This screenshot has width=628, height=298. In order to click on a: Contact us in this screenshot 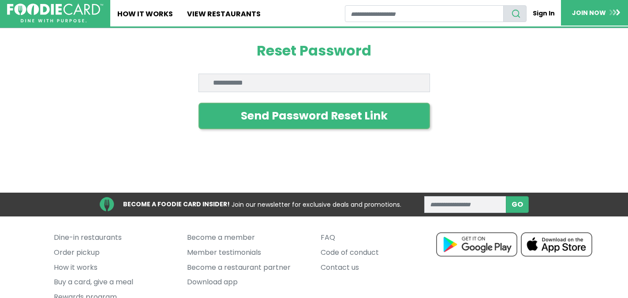, I will do `click(381, 268)`.